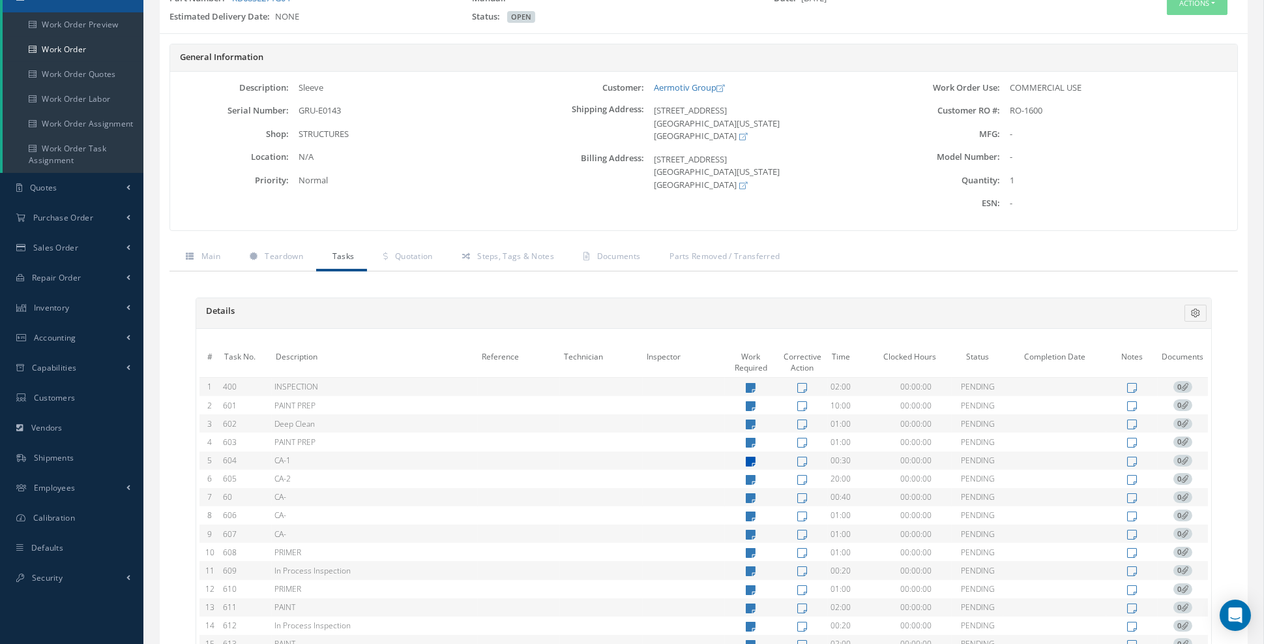  What do you see at coordinates (210, 460) in the screenshot?
I see `td: 5` at bounding box center [210, 460].